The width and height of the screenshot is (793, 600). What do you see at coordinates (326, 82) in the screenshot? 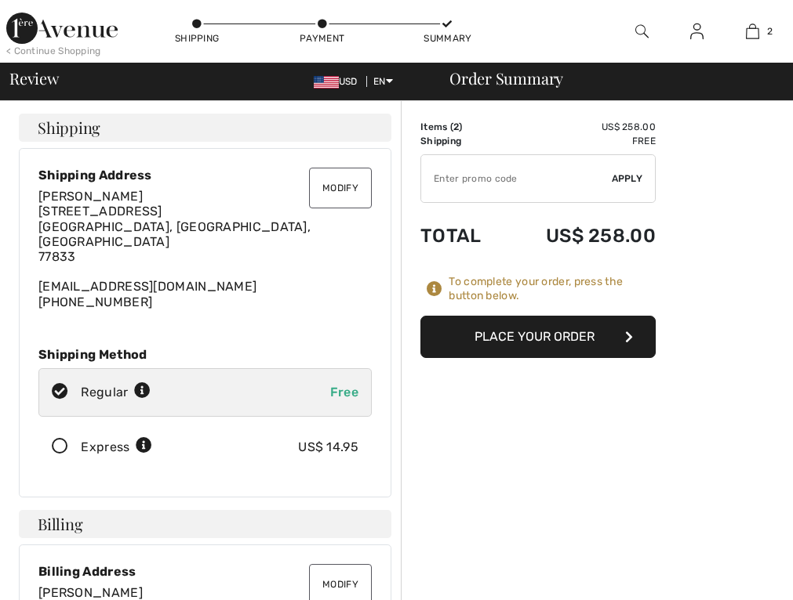
I see `img: US Dollar` at bounding box center [326, 82].